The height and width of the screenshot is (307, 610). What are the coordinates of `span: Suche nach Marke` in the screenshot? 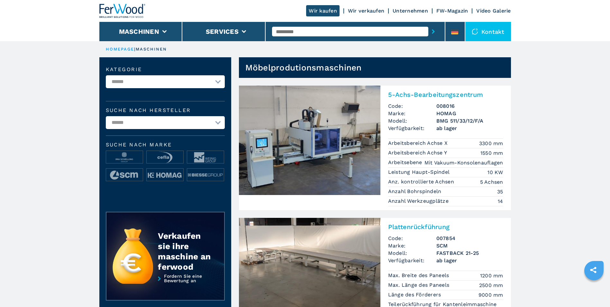 It's located at (165, 145).